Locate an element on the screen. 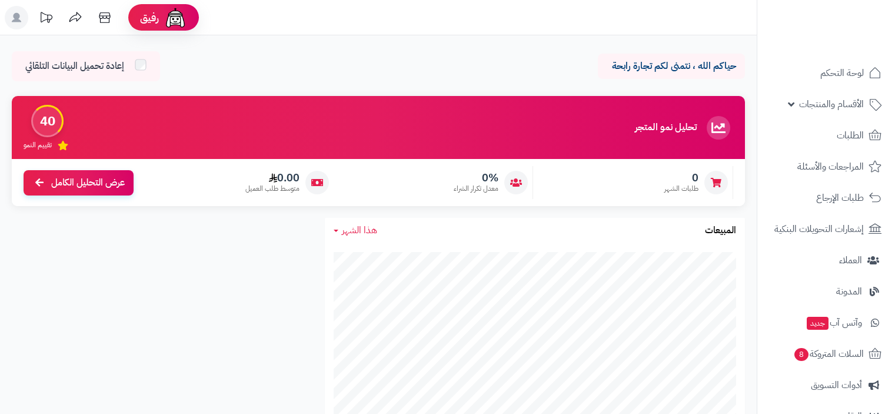 This screenshot has width=895, height=414. a: السلات المتروكة8 is located at coordinates (826, 354).